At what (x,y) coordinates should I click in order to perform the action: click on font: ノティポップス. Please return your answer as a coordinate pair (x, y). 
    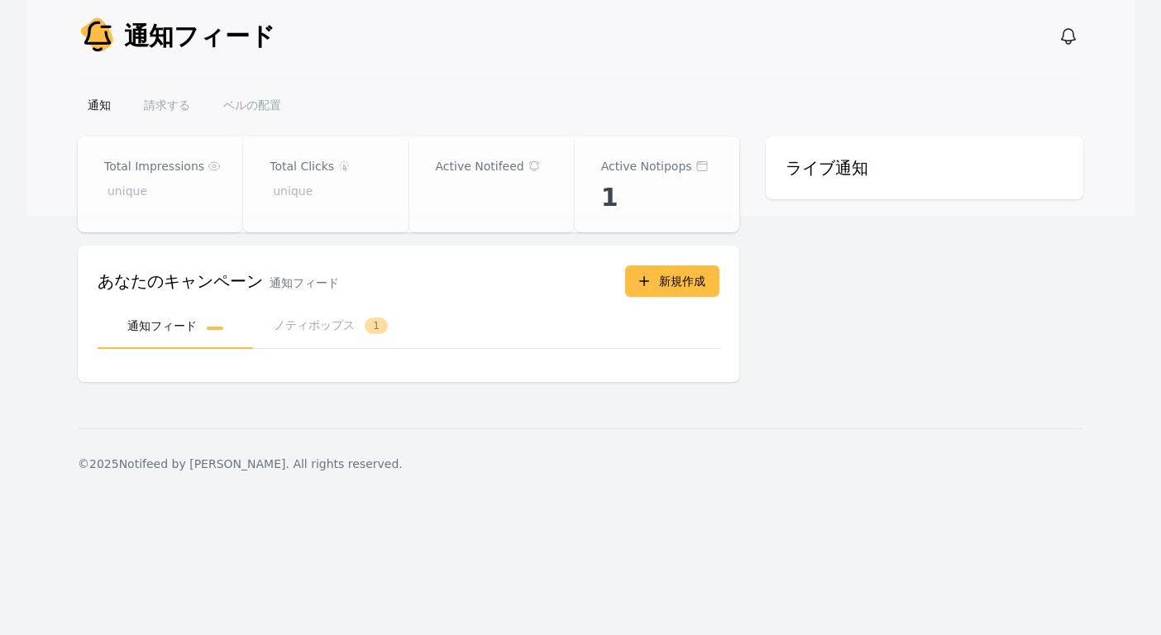
    Looking at the image, I should click on (314, 325).